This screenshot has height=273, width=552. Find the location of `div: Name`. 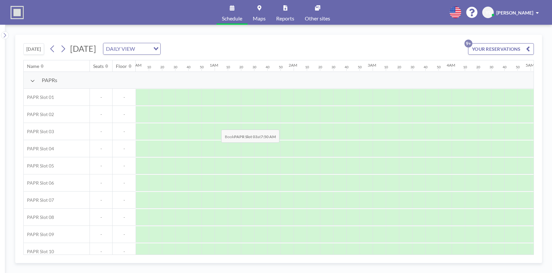

div: Name is located at coordinates (33, 66).